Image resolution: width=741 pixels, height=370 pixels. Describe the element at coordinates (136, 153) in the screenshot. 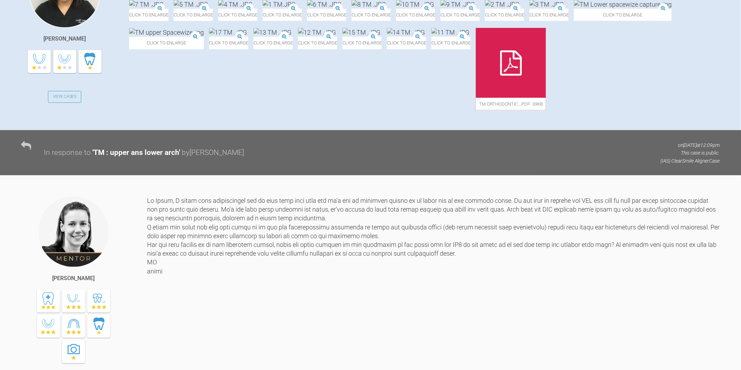

I see `div: ' TM : upper ans lower arch '` at that location.